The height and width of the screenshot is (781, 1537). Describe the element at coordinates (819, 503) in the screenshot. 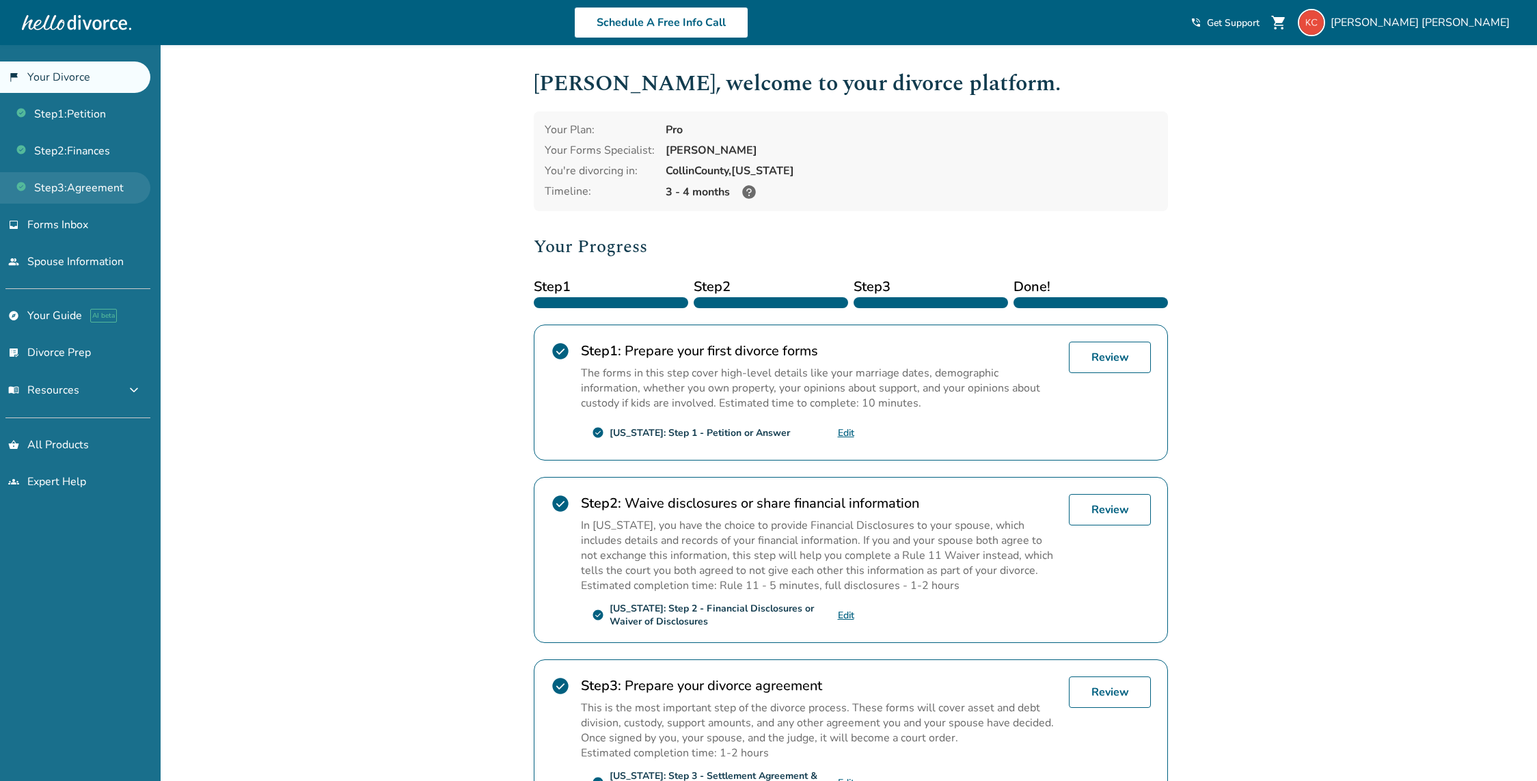

I see `h2: Waive disclosures or share financial information` at that location.